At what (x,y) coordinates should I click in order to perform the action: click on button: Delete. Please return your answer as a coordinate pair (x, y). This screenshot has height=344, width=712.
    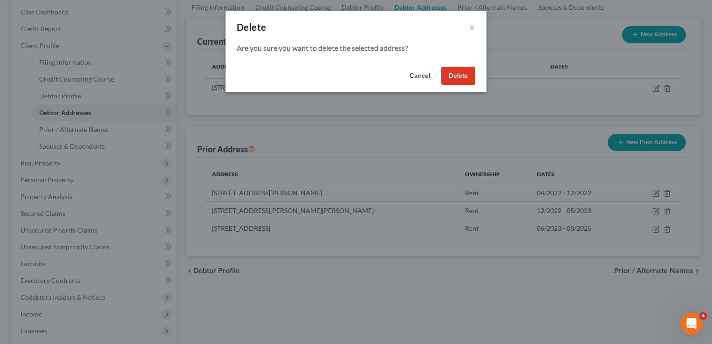
    Looking at the image, I should click on (458, 76).